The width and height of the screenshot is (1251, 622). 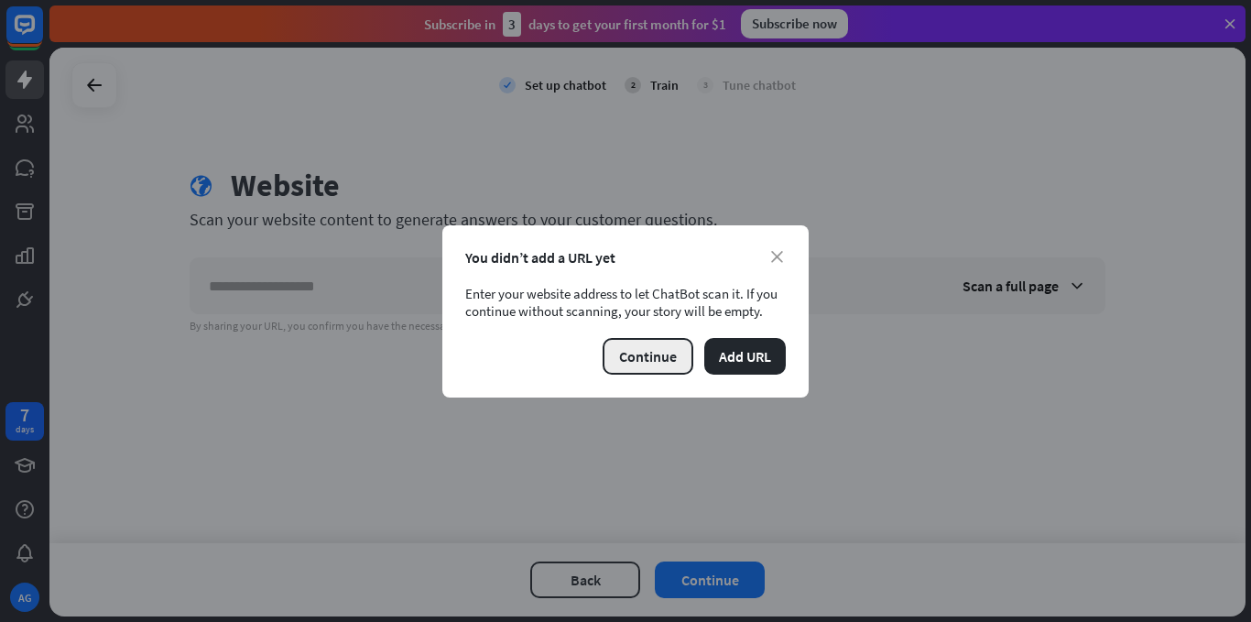 I want to click on button: Add URL, so click(x=744, y=356).